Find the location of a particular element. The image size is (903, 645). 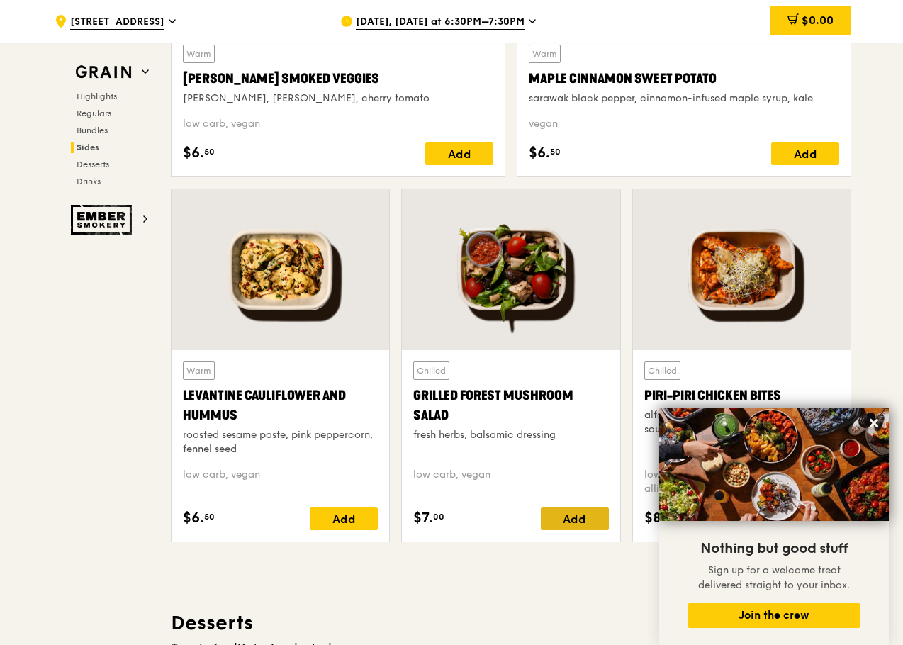

span: Sides is located at coordinates (88, 147).